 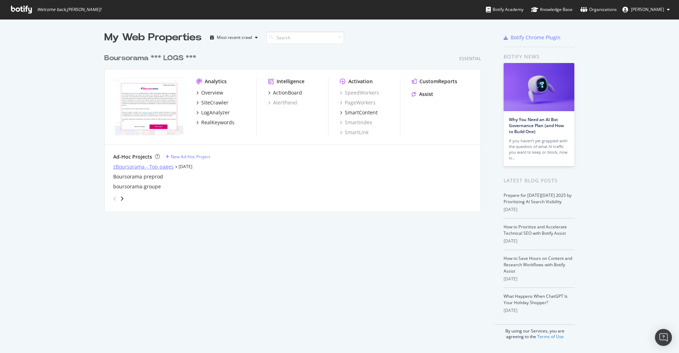 I want to click on div: AlertPanel, so click(x=283, y=103).